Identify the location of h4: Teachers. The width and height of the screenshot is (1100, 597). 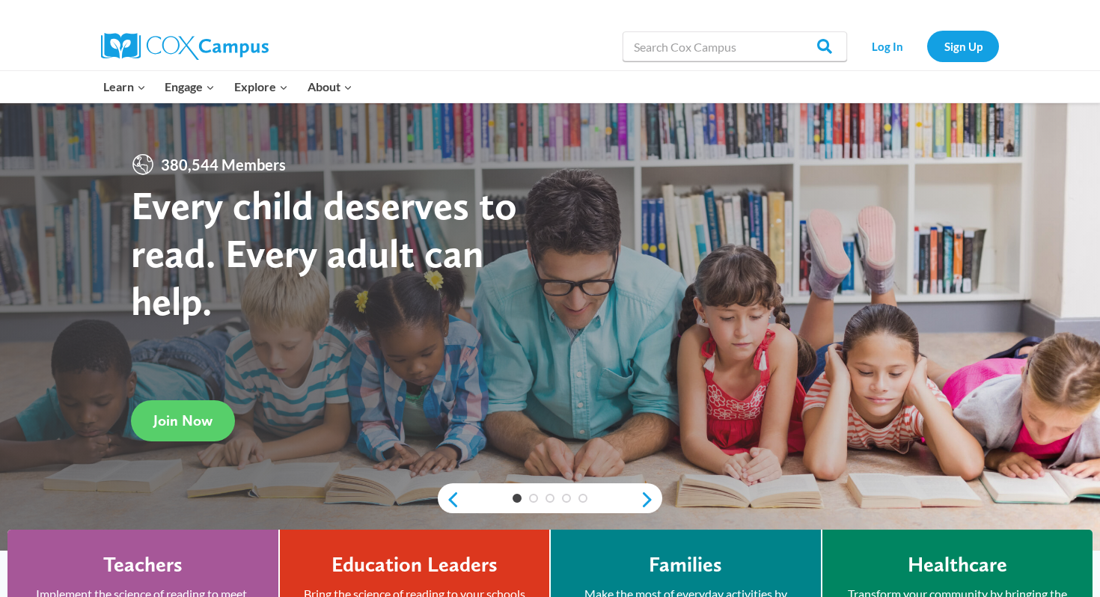
(143, 565).